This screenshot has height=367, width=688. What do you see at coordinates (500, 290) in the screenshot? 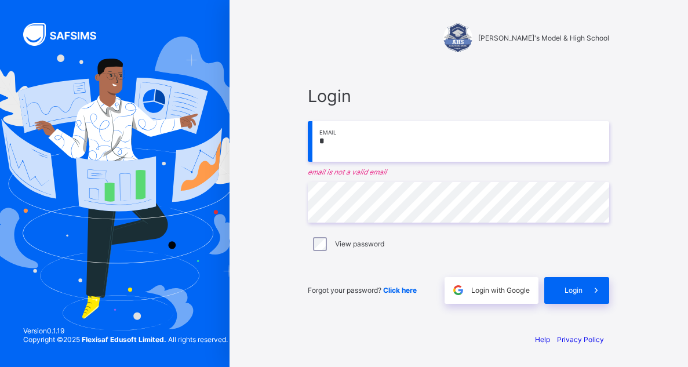
I see `span: Login with Google` at bounding box center [500, 290].